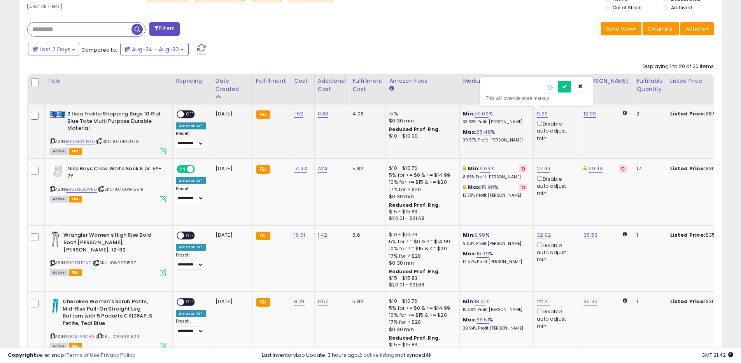 This screenshot has height=363, width=741. I want to click on a: 35.25, so click(591, 302).